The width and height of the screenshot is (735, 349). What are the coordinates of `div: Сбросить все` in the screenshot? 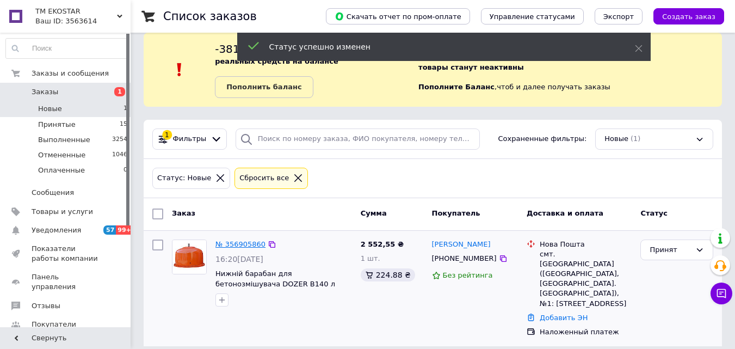 It's located at (264, 178).